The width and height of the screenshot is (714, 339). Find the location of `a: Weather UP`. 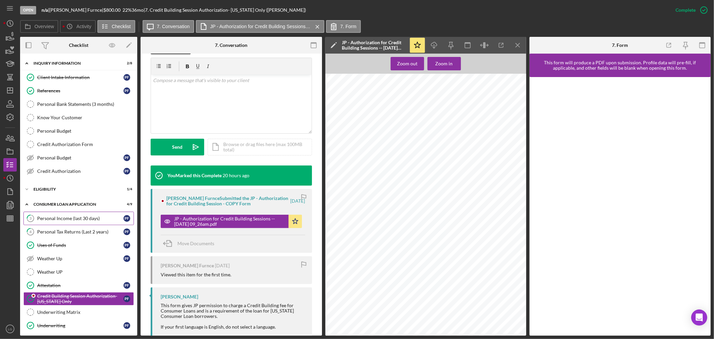

a: Weather UP is located at coordinates (79, 272).